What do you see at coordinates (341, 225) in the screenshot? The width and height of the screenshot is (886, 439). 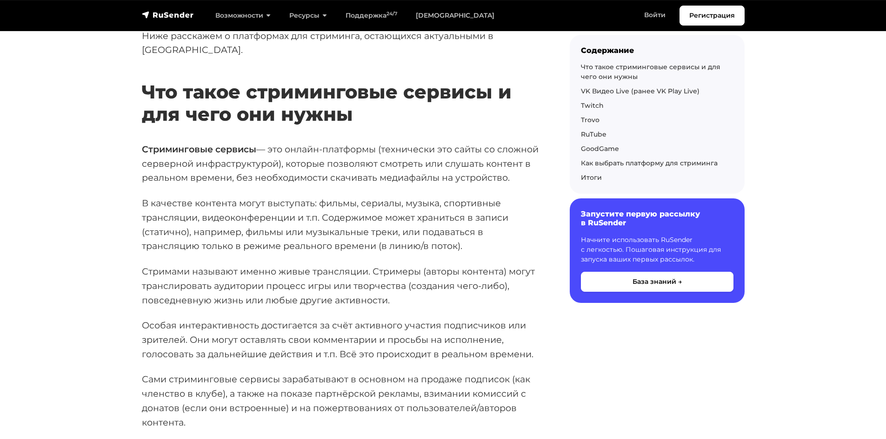 I see `p: В качестве контента могут выступать: фильмы, сериалы, музыка, спортивные трансляции, видеоконфере...` at bounding box center [341, 225].